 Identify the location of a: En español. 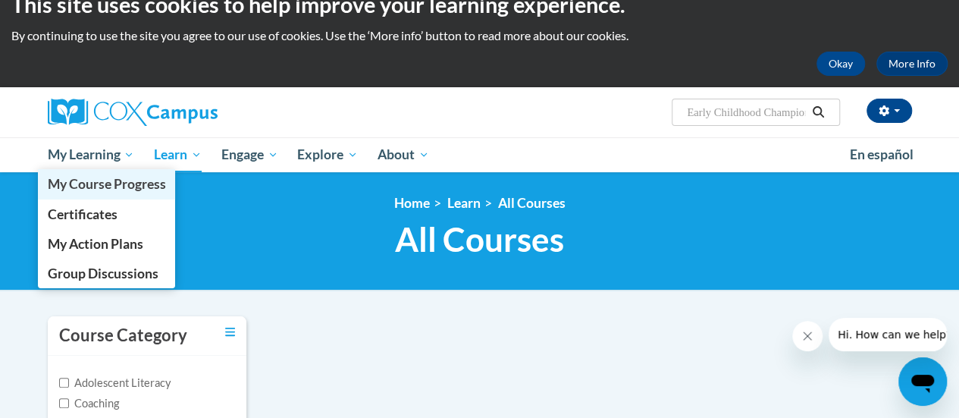
(882, 155).